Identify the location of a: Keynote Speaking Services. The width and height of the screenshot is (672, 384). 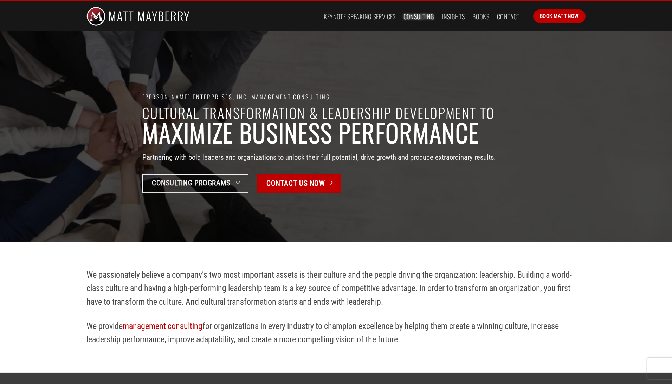
(359, 17).